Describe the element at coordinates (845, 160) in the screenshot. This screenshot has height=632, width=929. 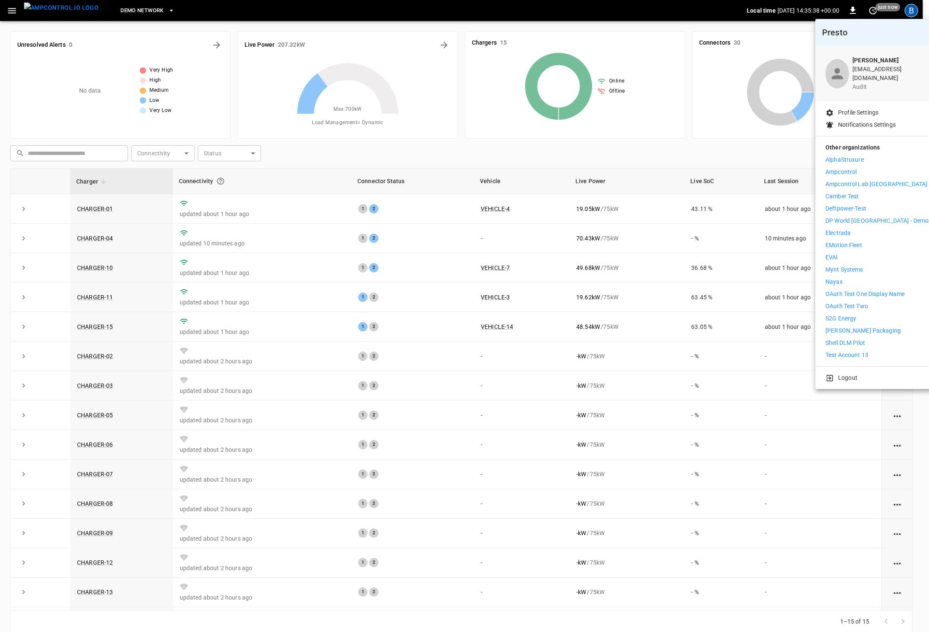
I see `p: AlphaStruxure` at that location.